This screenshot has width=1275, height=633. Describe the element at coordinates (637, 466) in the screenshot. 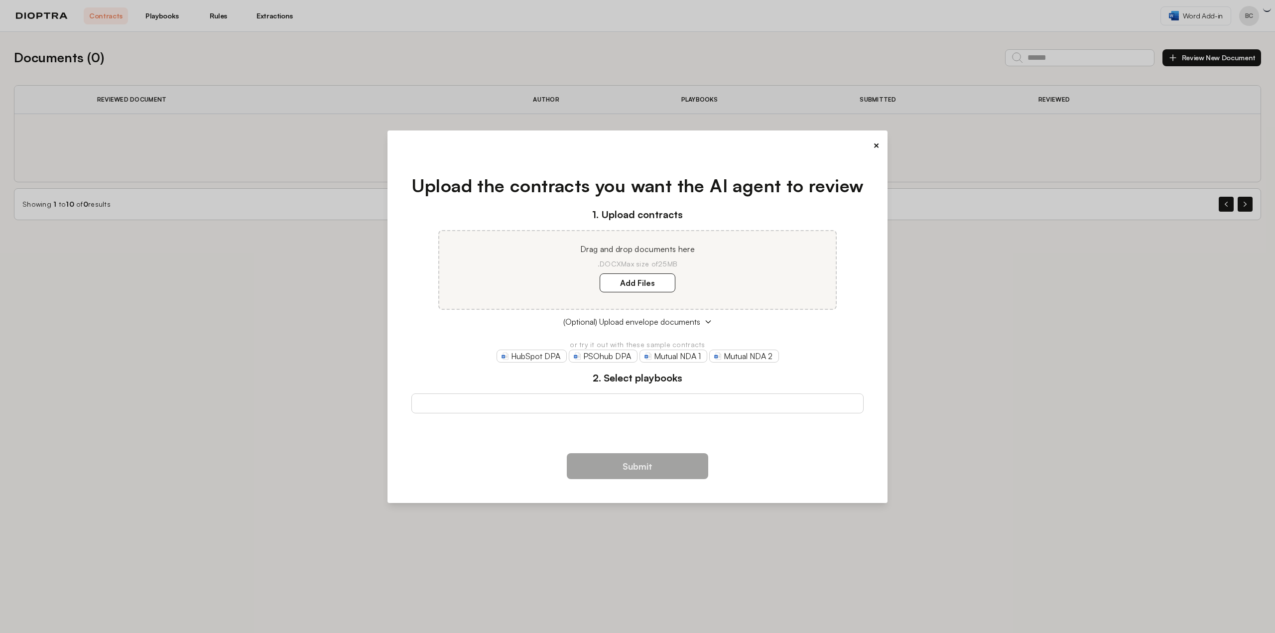

I see `button: Submit` at that location.